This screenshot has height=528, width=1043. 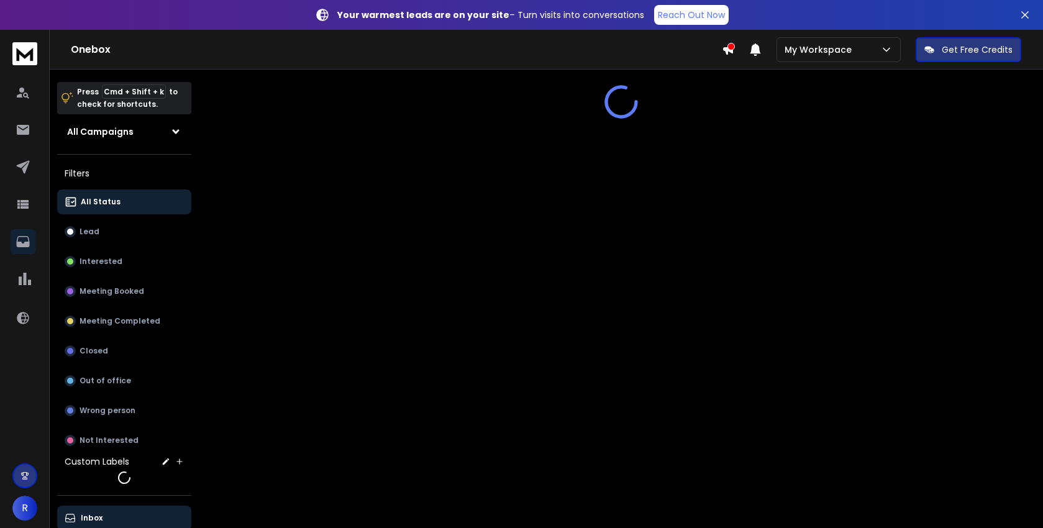 I want to click on span: Cmd + Shift + k, so click(x=134, y=91).